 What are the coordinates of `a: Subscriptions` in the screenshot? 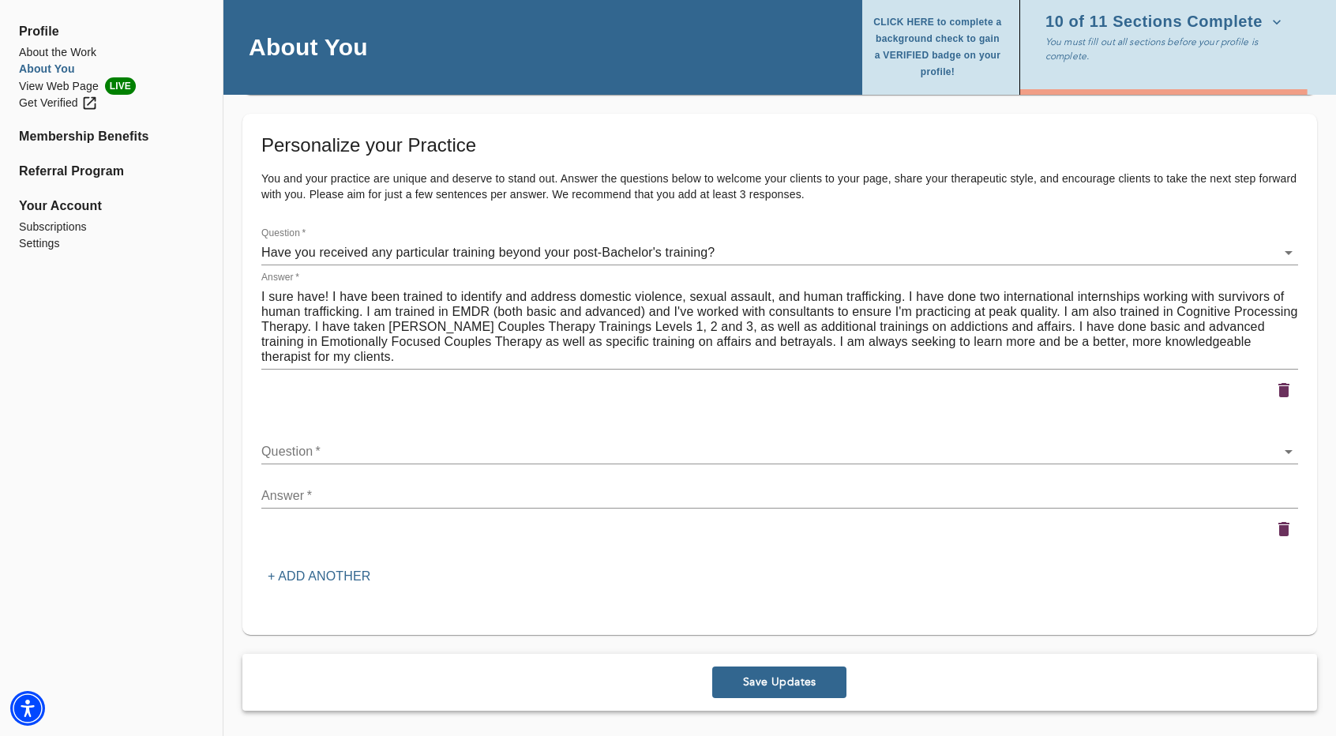 It's located at (111, 227).